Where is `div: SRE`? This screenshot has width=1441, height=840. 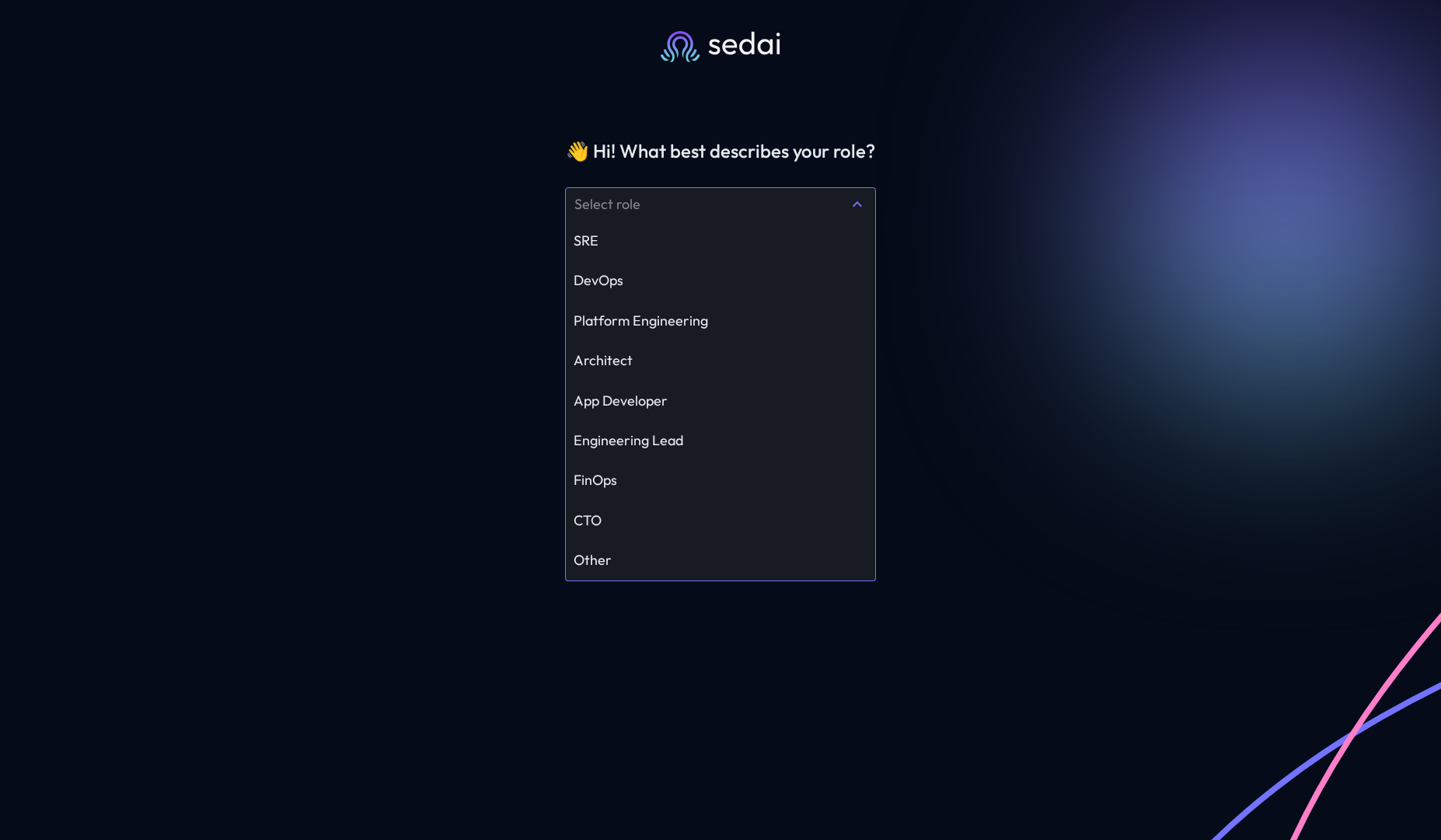 div: SRE is located at coordinates (720, 240).